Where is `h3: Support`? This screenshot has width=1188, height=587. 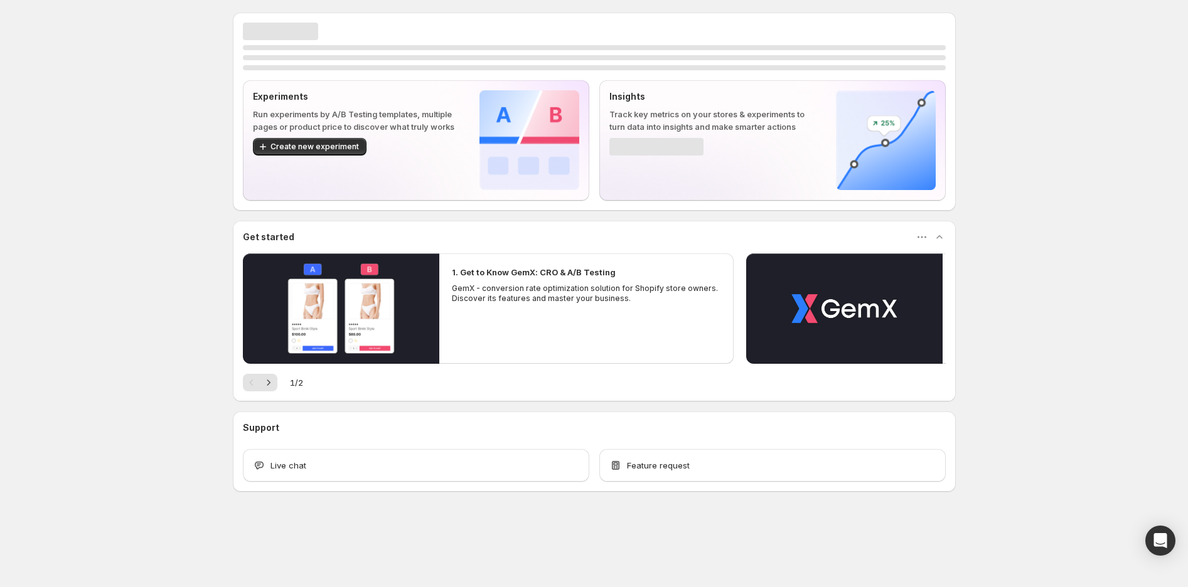 h3: Support is located at coordinates (261, 428).